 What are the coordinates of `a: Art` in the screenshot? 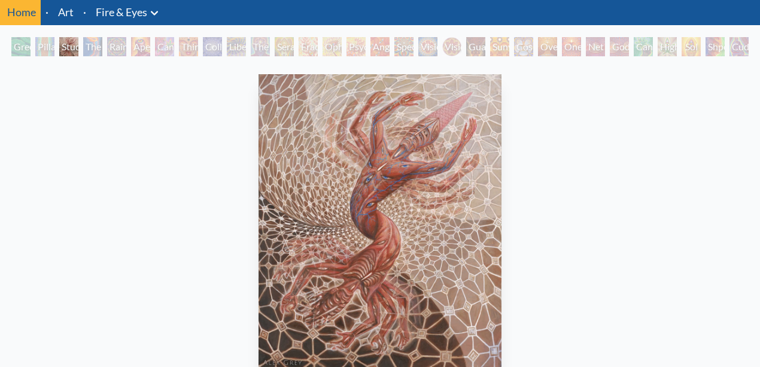 It's located at (66, 12).